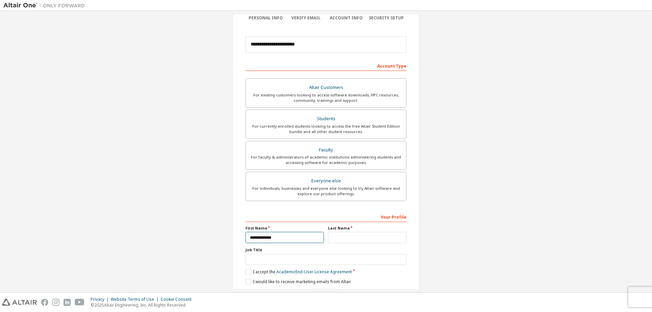 This screenshot has width=652, height=312. Describe the element at coordinates (56, 302) in the screenshot. I see `img: instagram.svg` at that location.